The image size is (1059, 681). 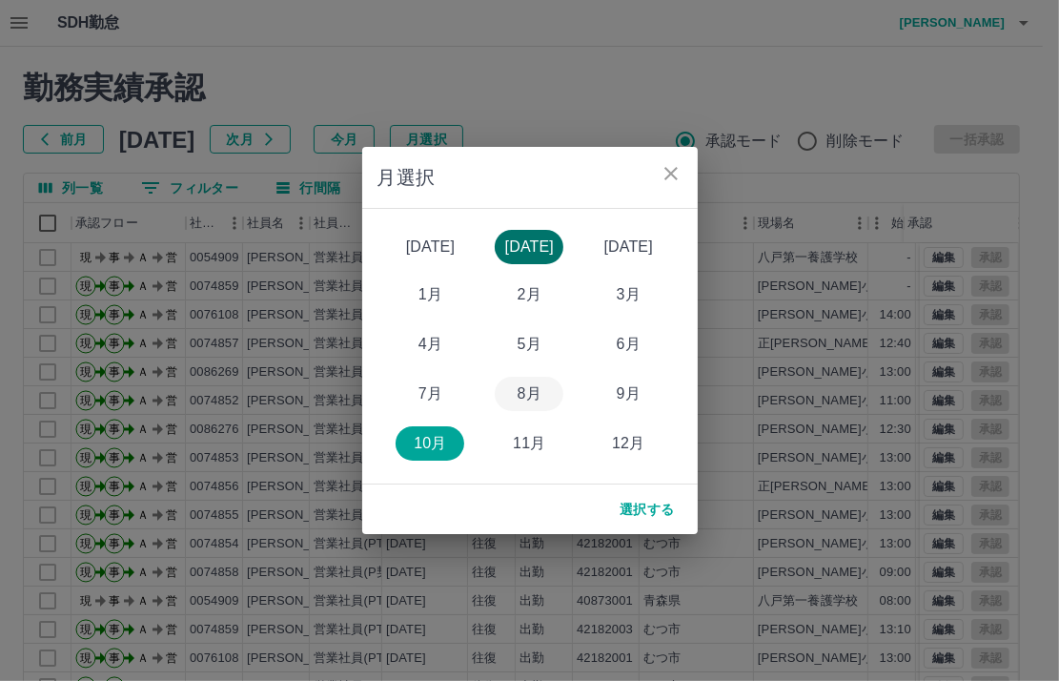 I want to click on button: 2月, so click(x=529, y=295).